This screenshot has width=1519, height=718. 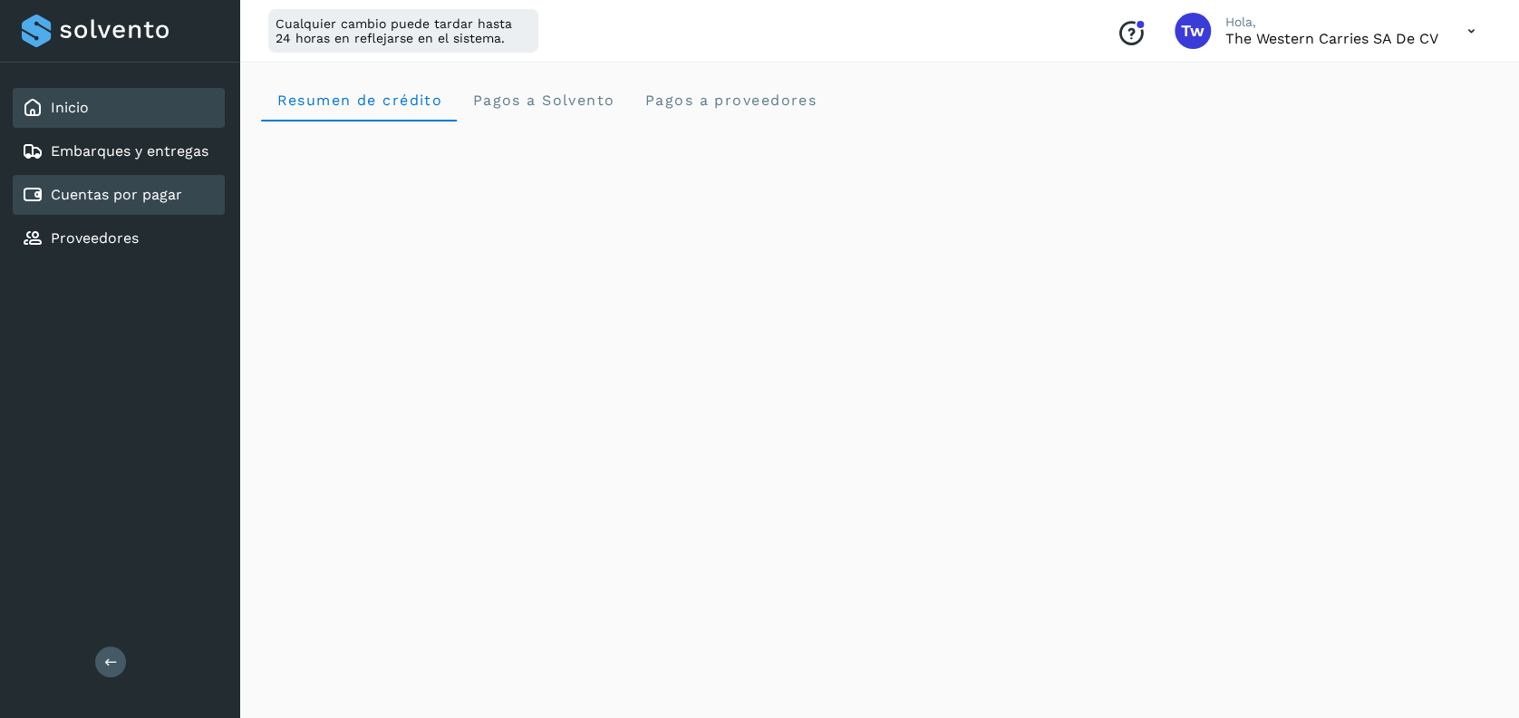 What do you see at coordinates (119, 195) in the screenshot?
I see `div: Cuentas por pagar` at bounding box center [119, 195].